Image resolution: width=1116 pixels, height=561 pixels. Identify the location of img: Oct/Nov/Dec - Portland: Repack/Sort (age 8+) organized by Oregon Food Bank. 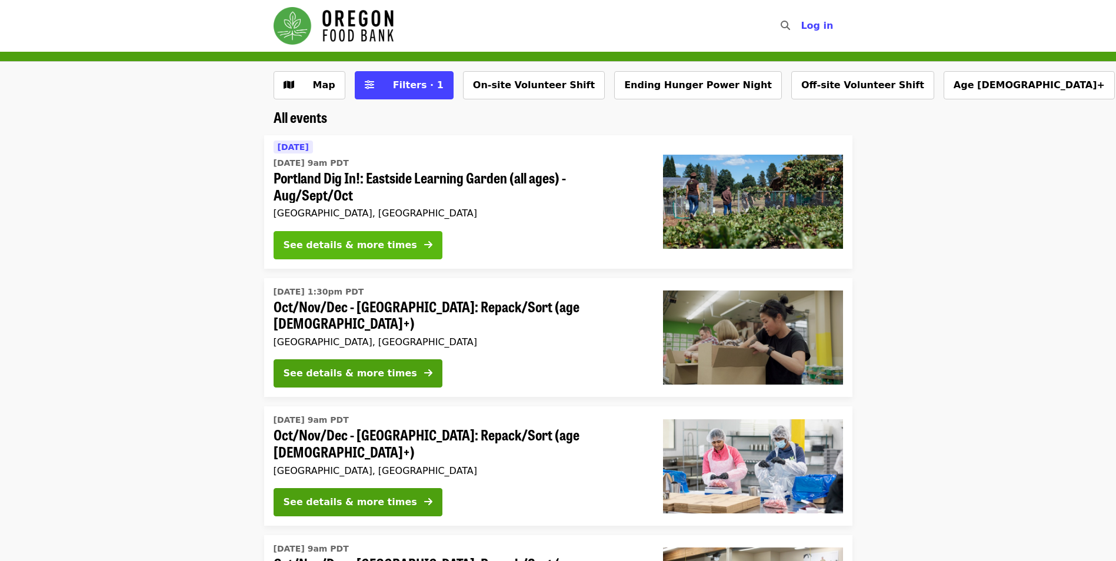
(753, 338).